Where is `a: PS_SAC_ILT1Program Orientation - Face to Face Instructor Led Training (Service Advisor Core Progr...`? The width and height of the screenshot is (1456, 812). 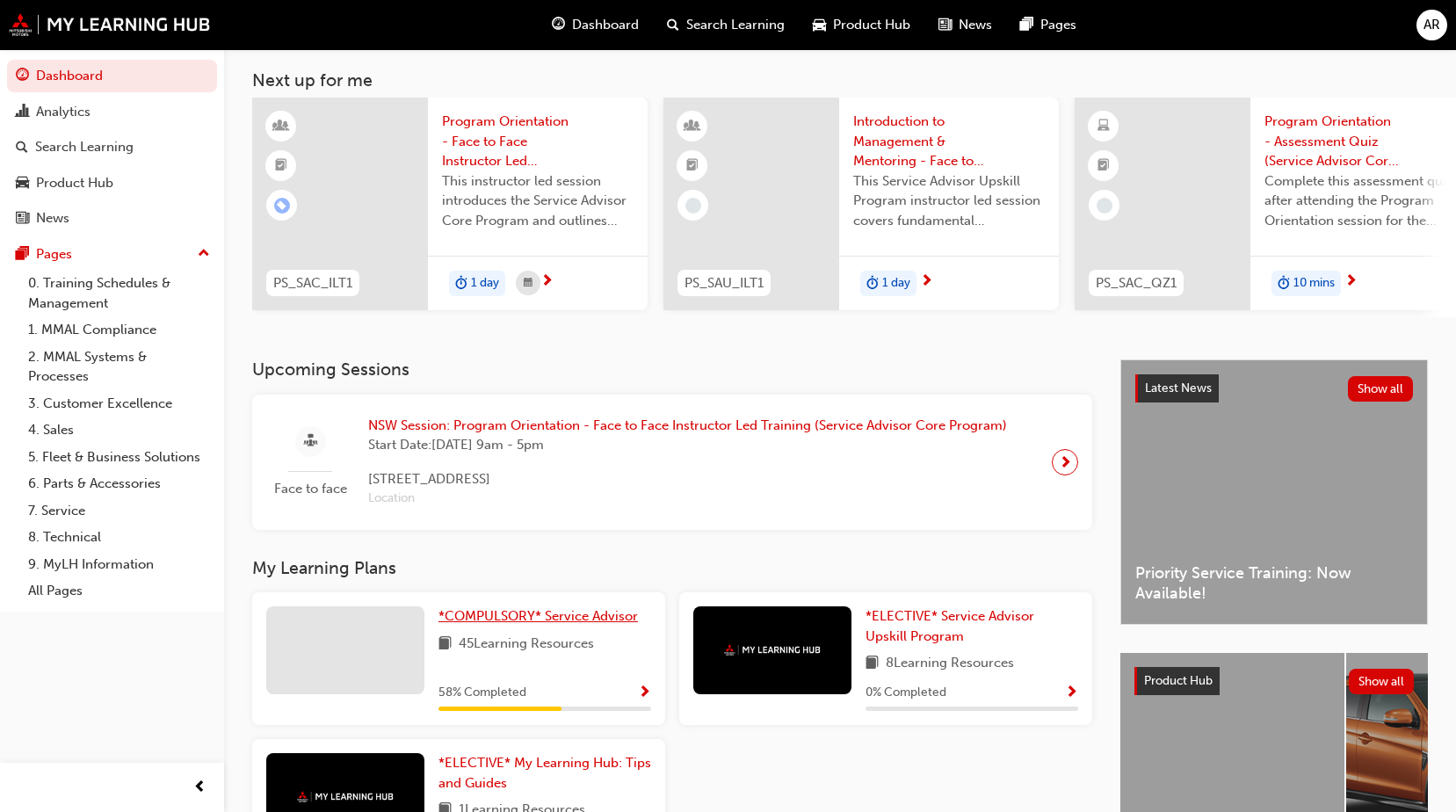 a: PS_SAC_ILT1Program Orientation - Face to Face Instructor Led Training (Service Advisor Core Progr... is located at coordinates (450, 203).